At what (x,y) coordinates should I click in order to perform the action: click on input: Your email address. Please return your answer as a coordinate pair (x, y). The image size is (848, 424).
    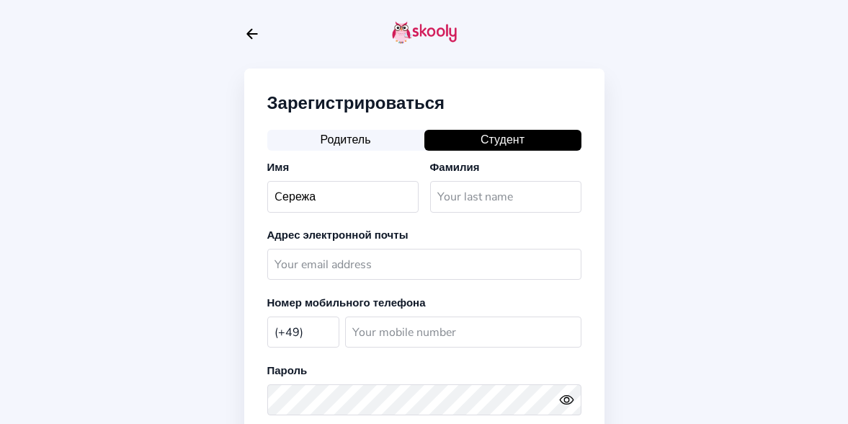
    Looking at the image, I should click on (425, 264).